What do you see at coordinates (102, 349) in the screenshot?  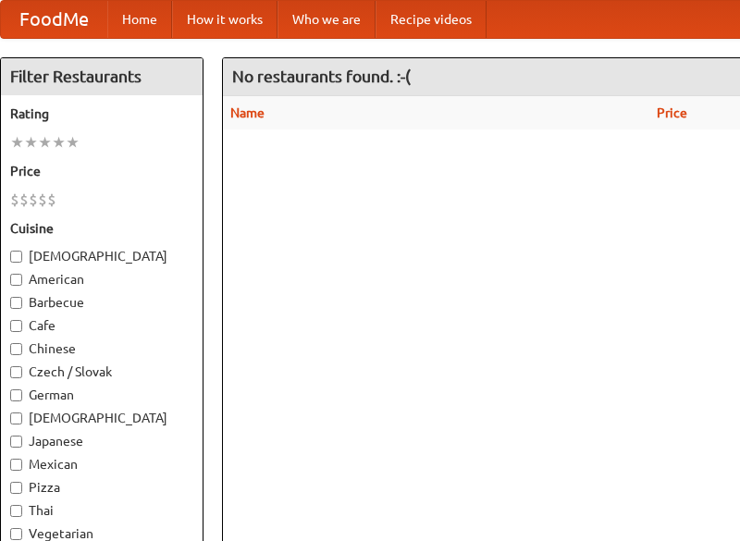 I see `label: Chinese` at bounding box center [102, 349].